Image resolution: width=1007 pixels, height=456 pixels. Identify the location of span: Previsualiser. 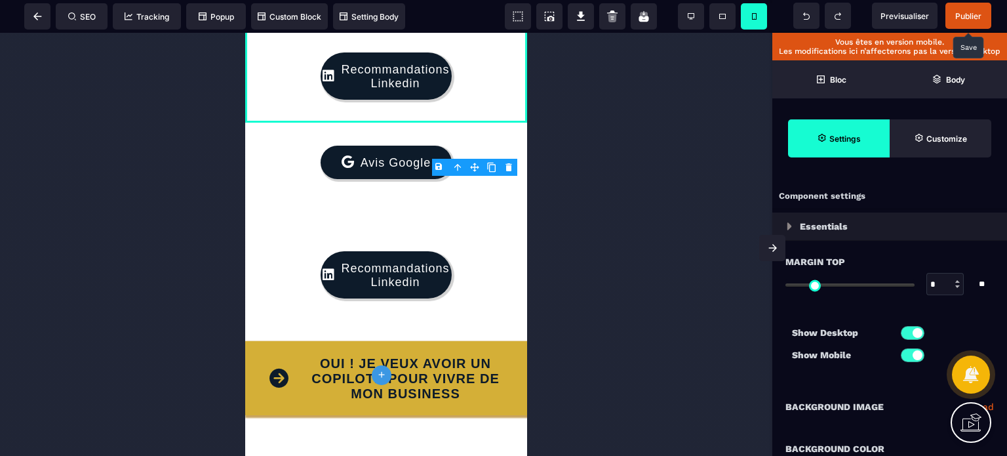
(905, 16).